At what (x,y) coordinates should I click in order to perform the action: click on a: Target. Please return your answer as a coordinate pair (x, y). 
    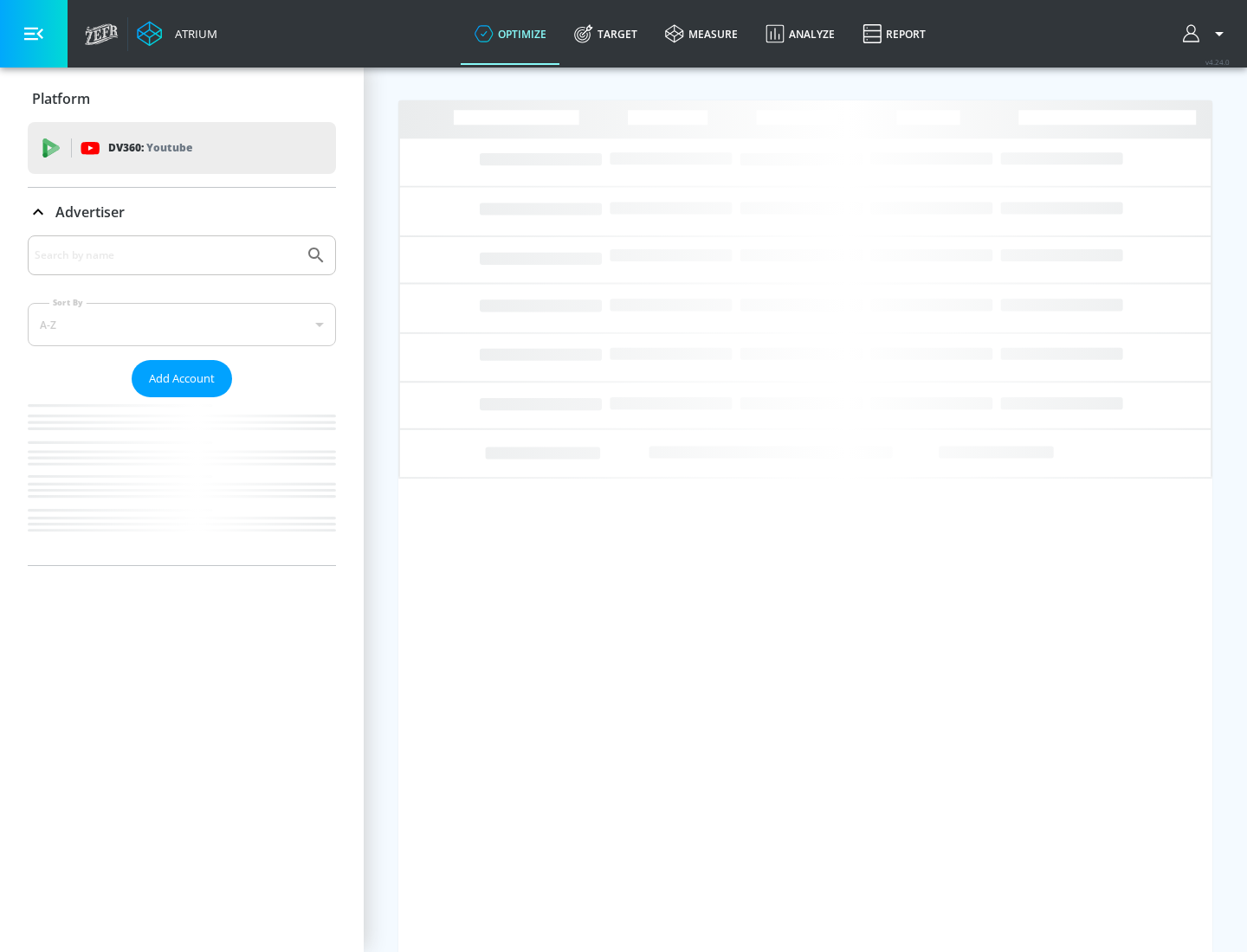
    Looking at the image, I should click on (605, 34).